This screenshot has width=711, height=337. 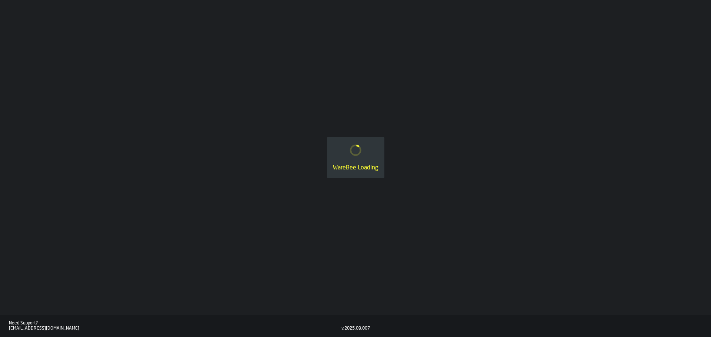 I want to click on div: 2025.09.007, so click(x=357, y=329).